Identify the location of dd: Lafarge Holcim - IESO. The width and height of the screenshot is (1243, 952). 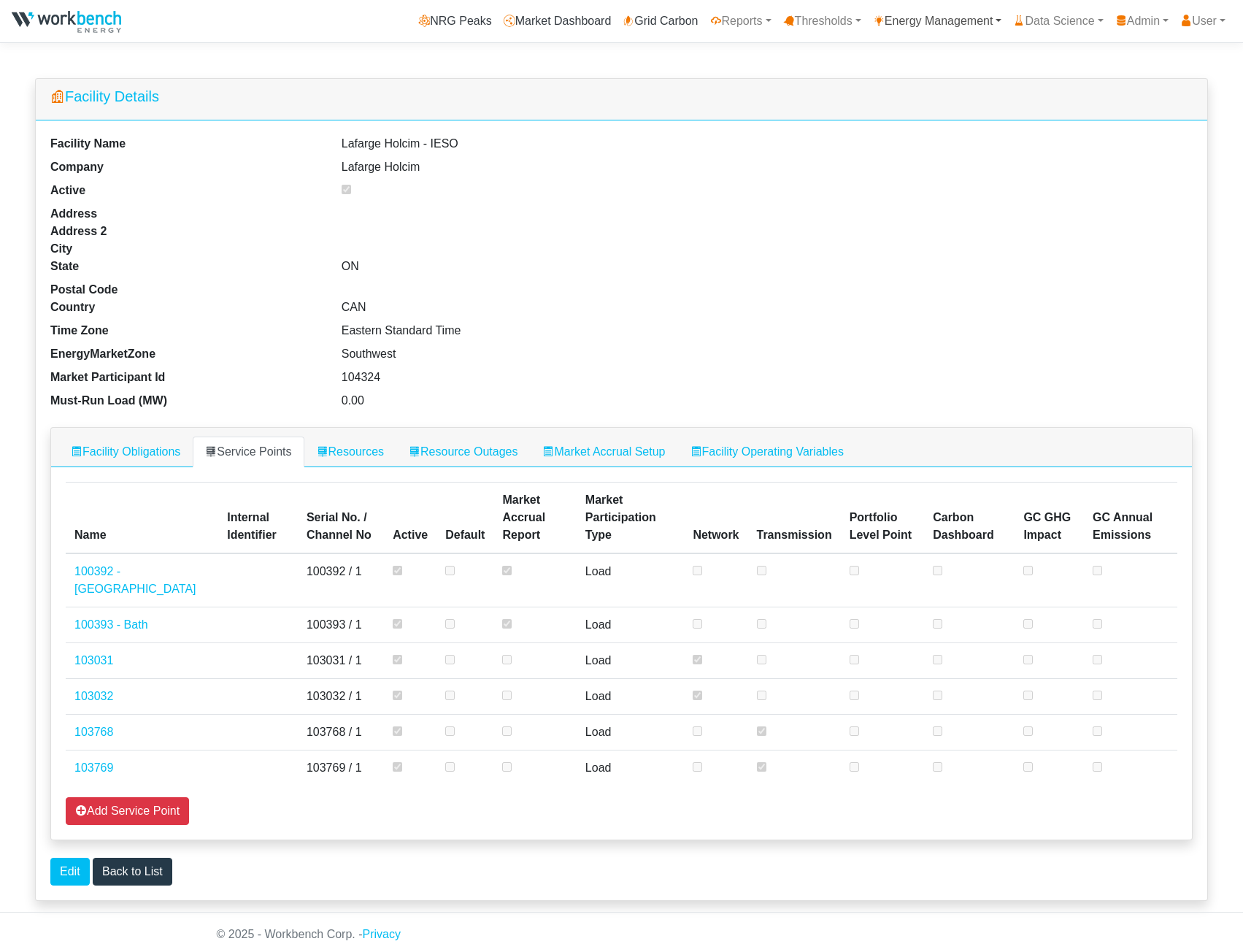
(768, 144).